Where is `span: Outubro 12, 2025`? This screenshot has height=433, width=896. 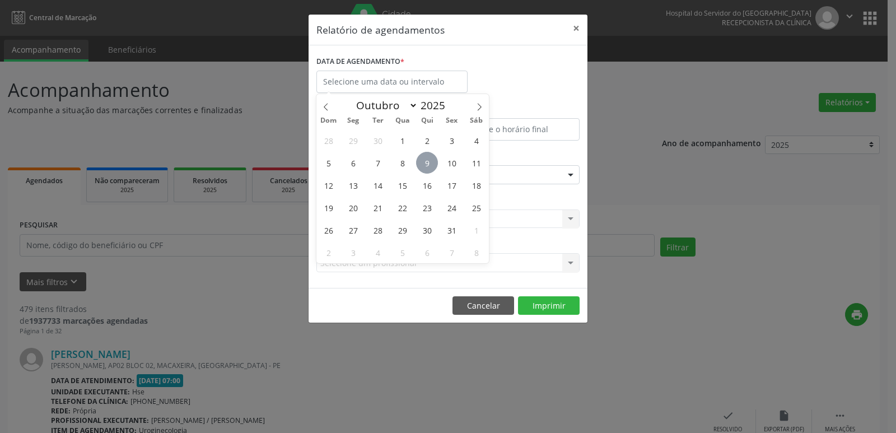 span: Outubro 12, 2025 is located at coordinates (328, 185).